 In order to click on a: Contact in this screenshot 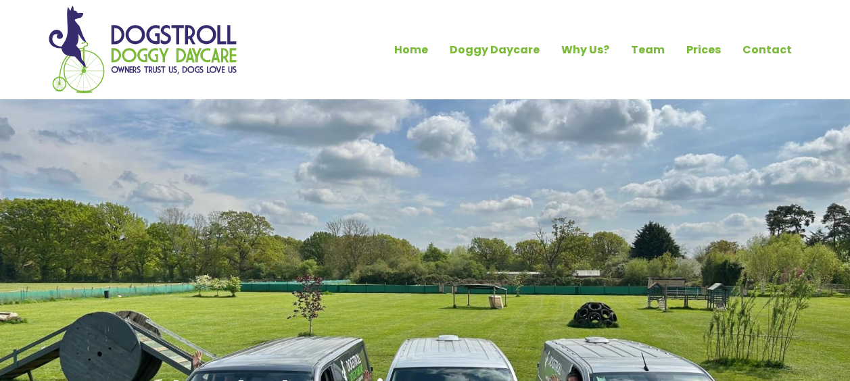, I will do `click(766, 50)`.